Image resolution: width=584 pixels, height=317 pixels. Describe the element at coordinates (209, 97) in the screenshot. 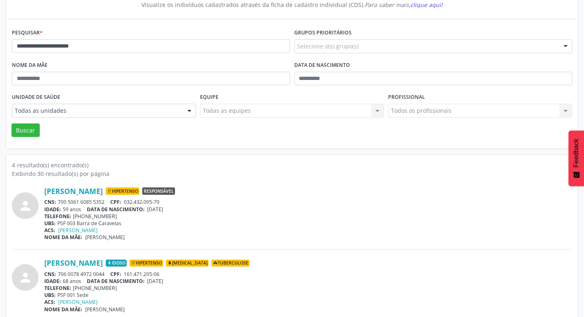

I see `label: Equipe` at that location.